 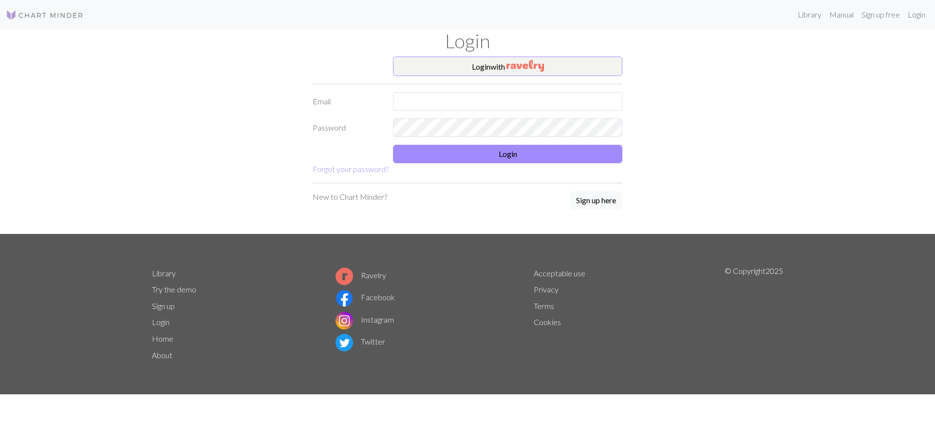 I want to click on img: Facebook logo, so click(x=344, y=298).